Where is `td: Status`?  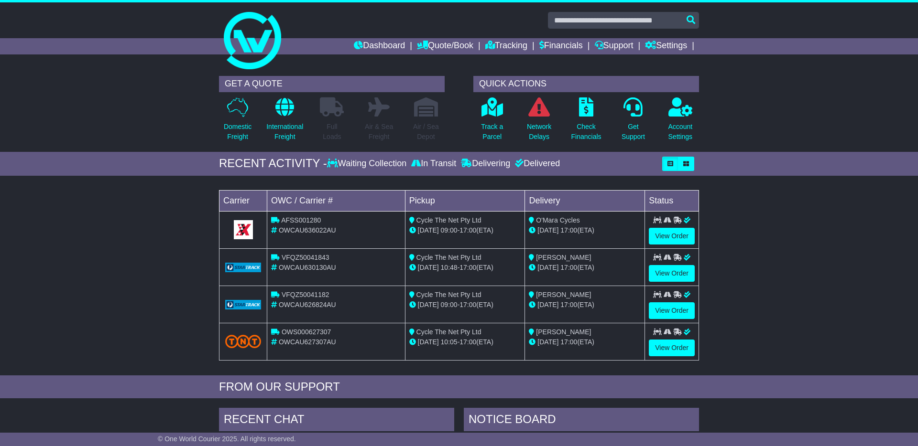 td: Status is located at coordinates (672, 201).